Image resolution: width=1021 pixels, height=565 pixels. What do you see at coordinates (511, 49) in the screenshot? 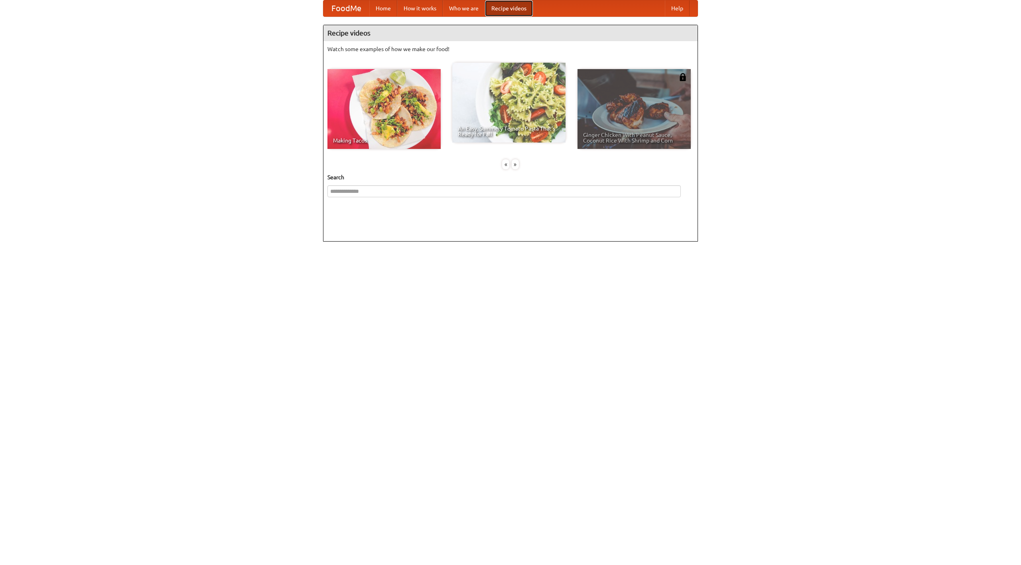
I see `p: Watch some examples of how we make our food!` at bounding box center [511, 49].